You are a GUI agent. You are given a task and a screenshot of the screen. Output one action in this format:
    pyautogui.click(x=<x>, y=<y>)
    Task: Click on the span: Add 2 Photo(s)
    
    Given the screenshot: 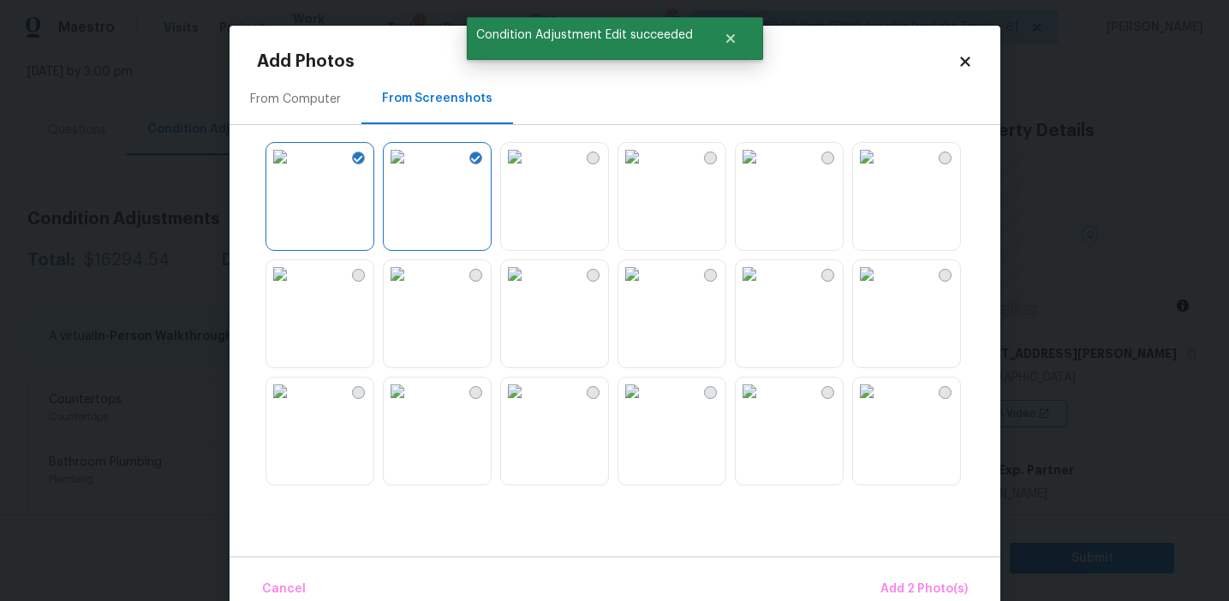 What is the action you would take?
    pyautogui.click(x=924, y=589)
    